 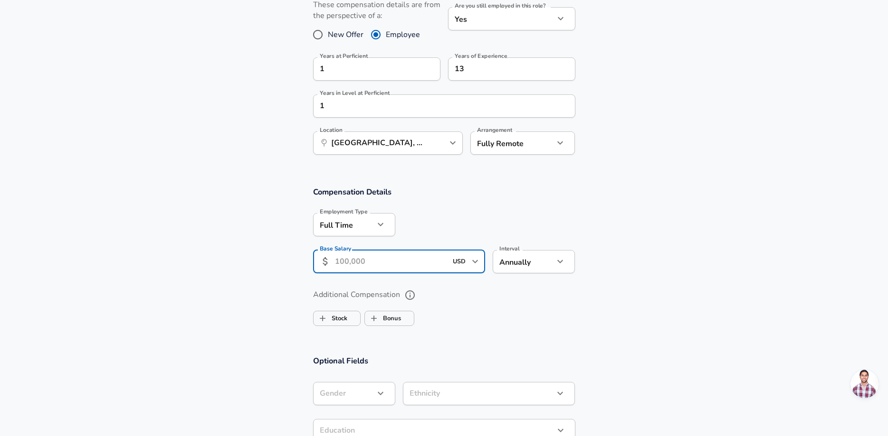 I want to click on label: Are you still employed in this role?, so click(x=500, y=6).